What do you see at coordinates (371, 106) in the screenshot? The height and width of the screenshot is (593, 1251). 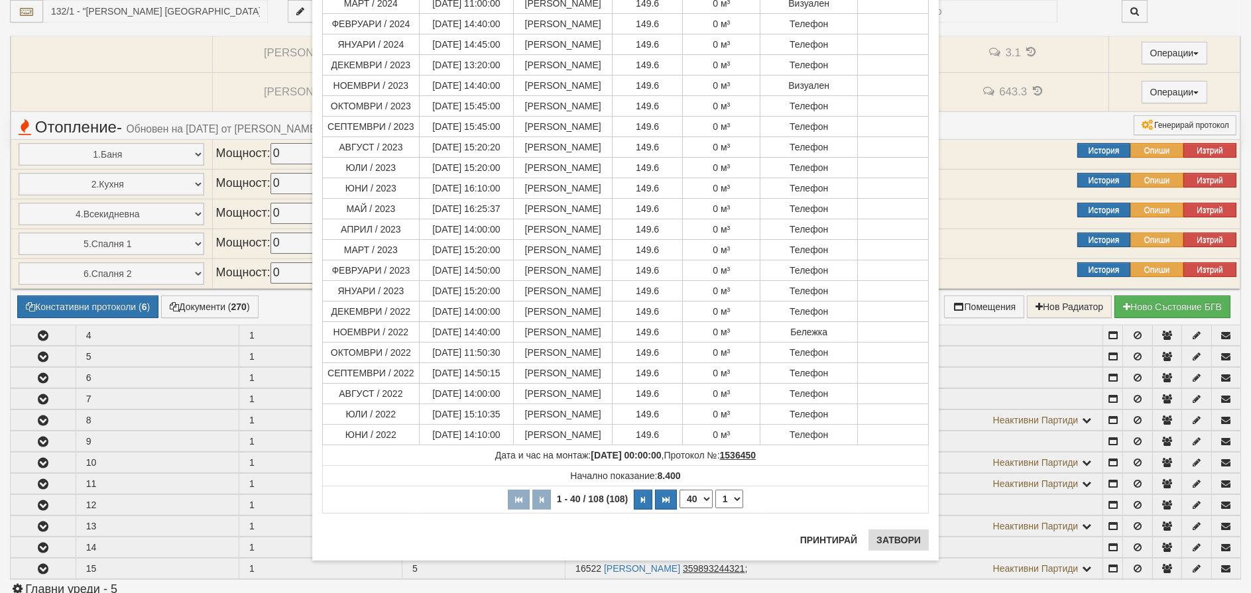 I see `td: ОКТОМВРИ / 2023` at bounding box center [371, 106].